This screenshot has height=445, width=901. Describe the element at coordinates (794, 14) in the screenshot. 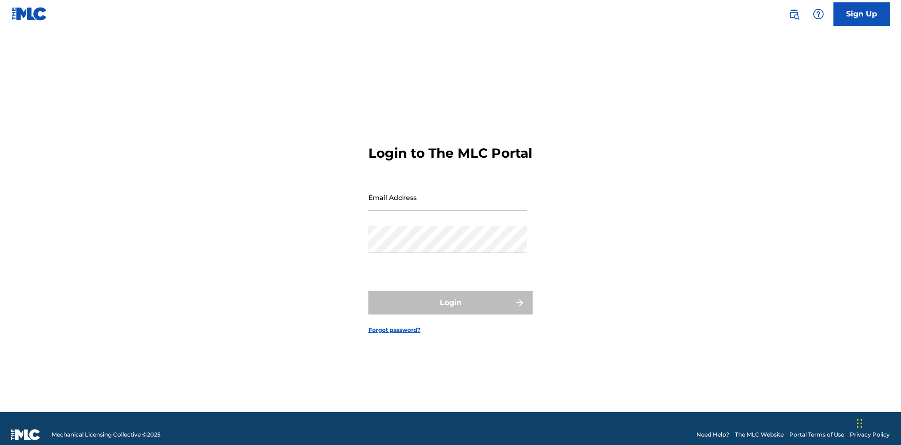

I see `img: search` at that location.